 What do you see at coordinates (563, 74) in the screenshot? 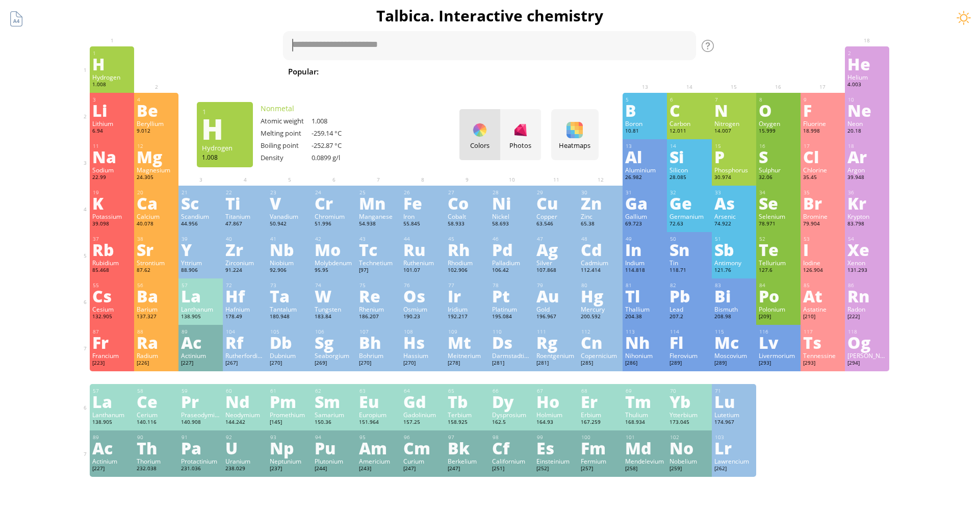
I see `sub: 4` at bounding box center [563, 74].